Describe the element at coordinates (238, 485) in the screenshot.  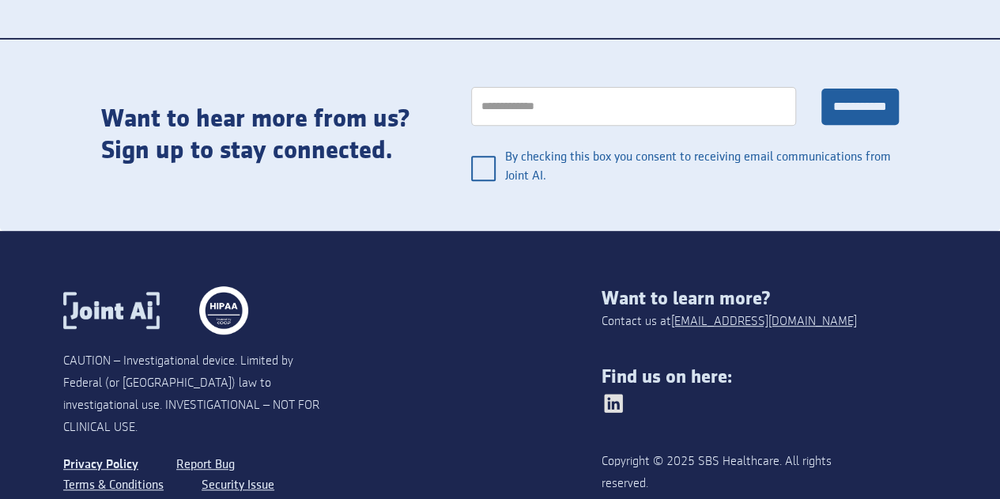
I see `a: Security Issue` at that location.